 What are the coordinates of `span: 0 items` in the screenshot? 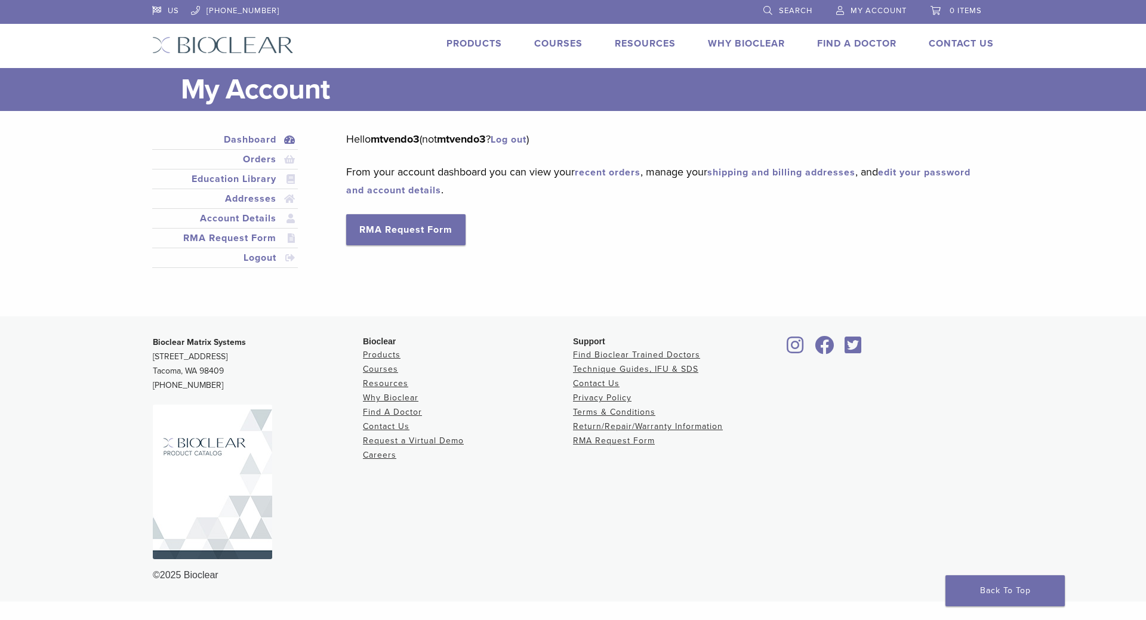 It's located at (966, 11).